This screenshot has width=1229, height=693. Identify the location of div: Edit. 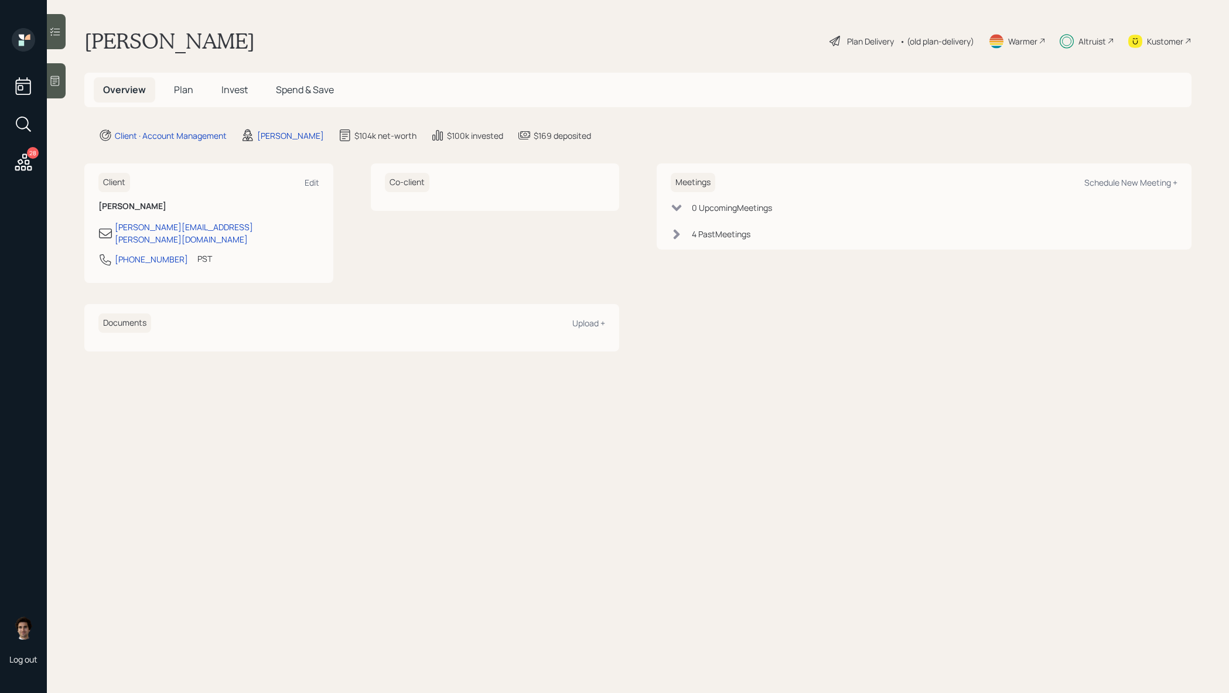
(312, 182).